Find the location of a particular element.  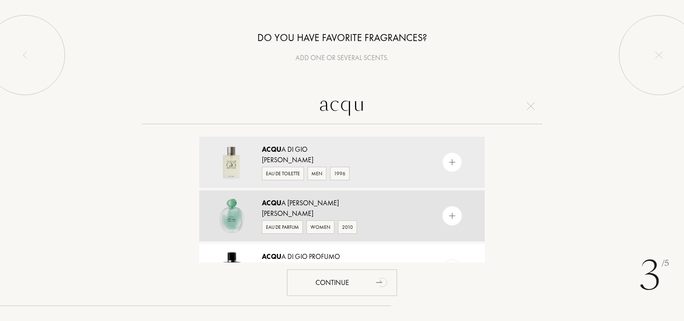

div: 2010 is located at coordinates (347, 227).